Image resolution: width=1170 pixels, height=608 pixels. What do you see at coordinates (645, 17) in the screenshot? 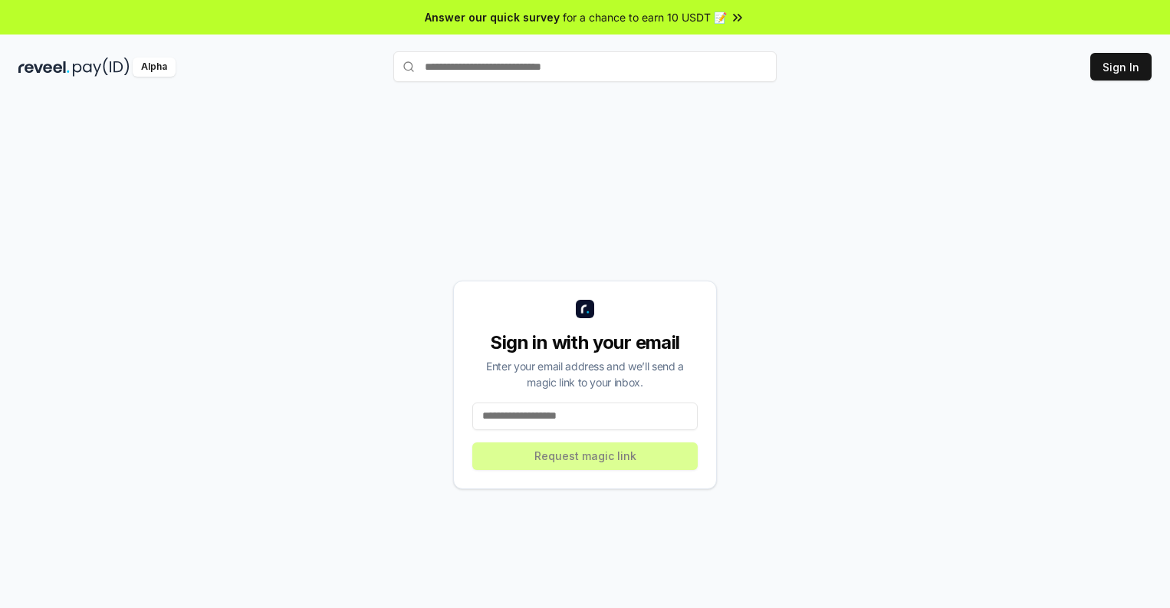
I see `span: for a chance to earn 10 USDT 📝` at bounding box center [645, 17].